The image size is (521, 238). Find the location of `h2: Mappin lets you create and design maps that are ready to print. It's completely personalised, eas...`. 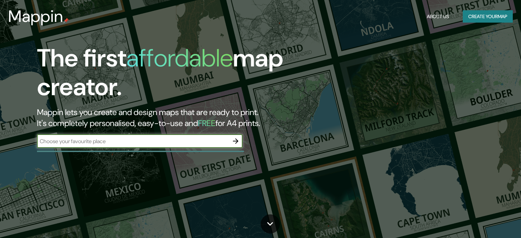

h2: Mappin lets you create and design maps that are ready to print. It's completely personalised, eas... is located at coordinates (167, 118).